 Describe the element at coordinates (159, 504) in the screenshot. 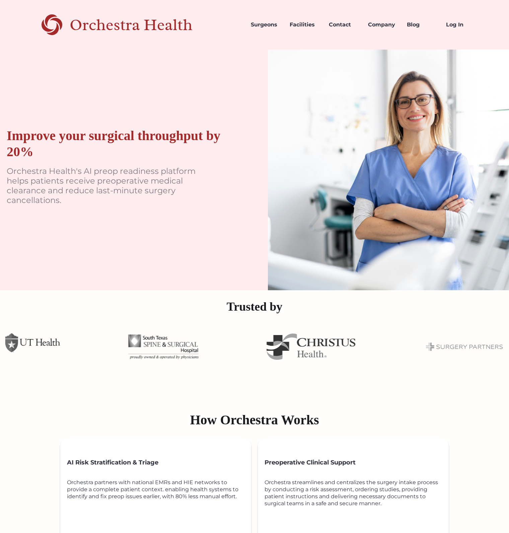

I see `div: Orchestra partners with national EMRs and HIE networks to provide a complete patient context. ena...` at that location.